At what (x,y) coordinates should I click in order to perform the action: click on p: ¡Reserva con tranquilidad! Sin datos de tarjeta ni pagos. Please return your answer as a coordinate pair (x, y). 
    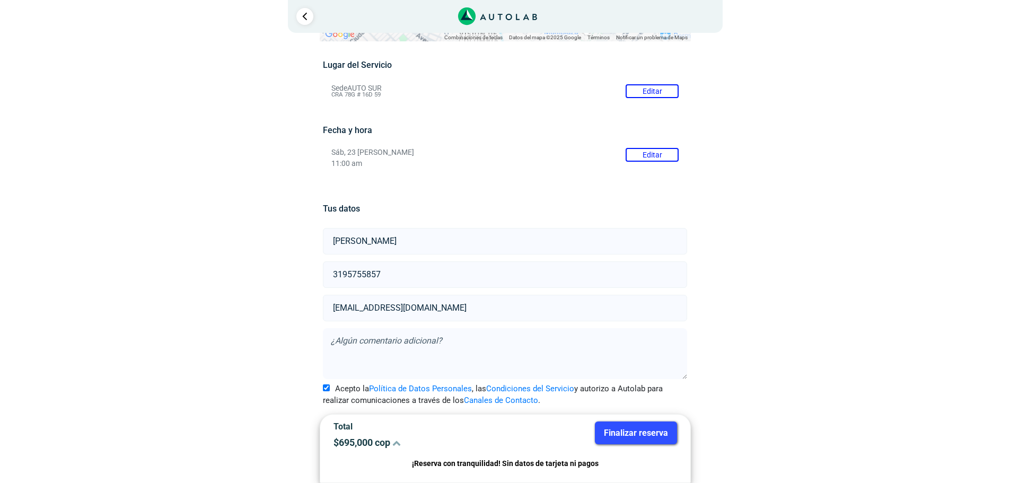
    Looking at the image, I should click on (505, 463).